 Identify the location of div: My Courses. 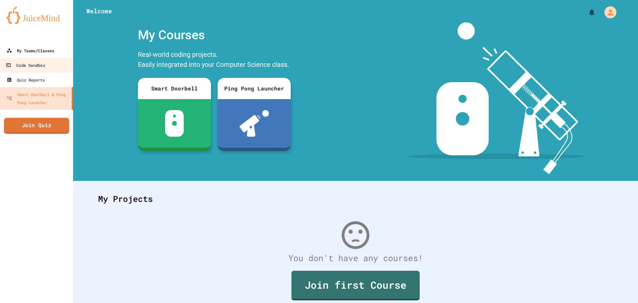
(214, 35).